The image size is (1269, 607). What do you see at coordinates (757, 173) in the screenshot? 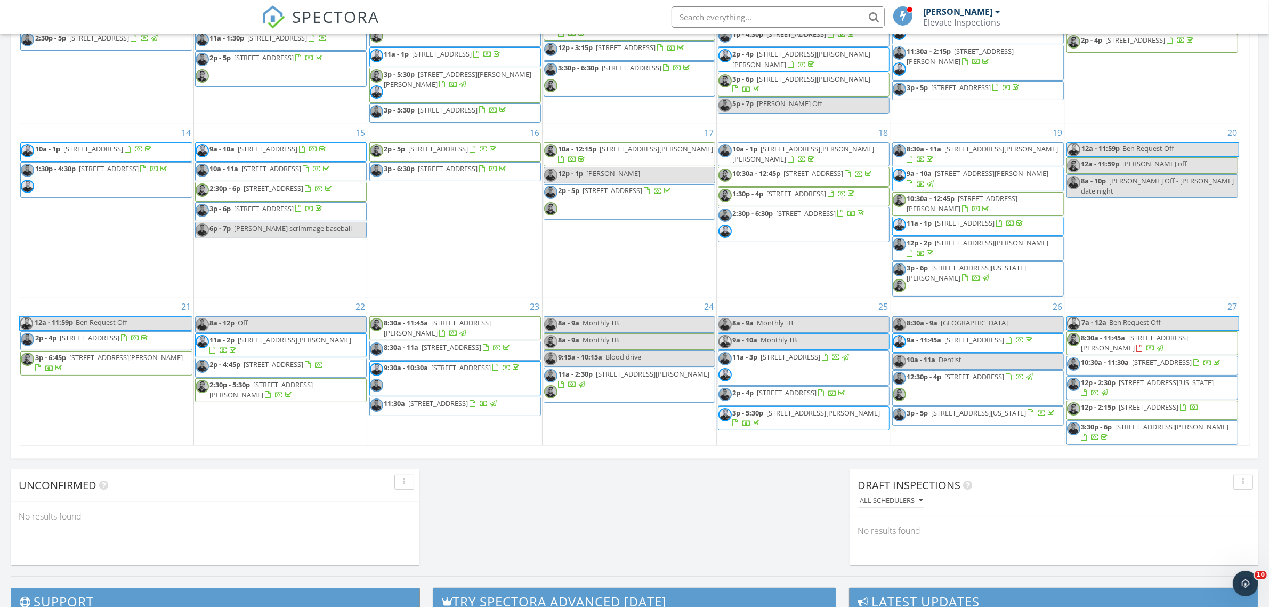
I see `span: 10:30a - 12:45p` at bounding box center [757, 173].